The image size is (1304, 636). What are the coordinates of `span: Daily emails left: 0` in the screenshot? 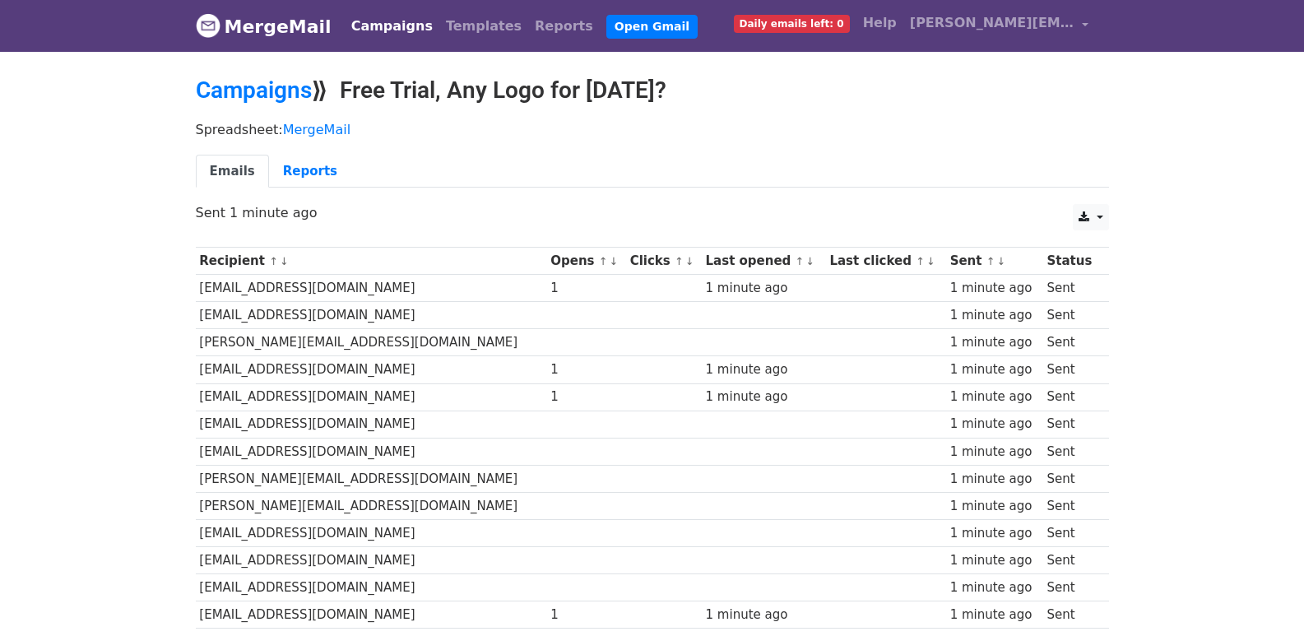 It's located at (792, 24).